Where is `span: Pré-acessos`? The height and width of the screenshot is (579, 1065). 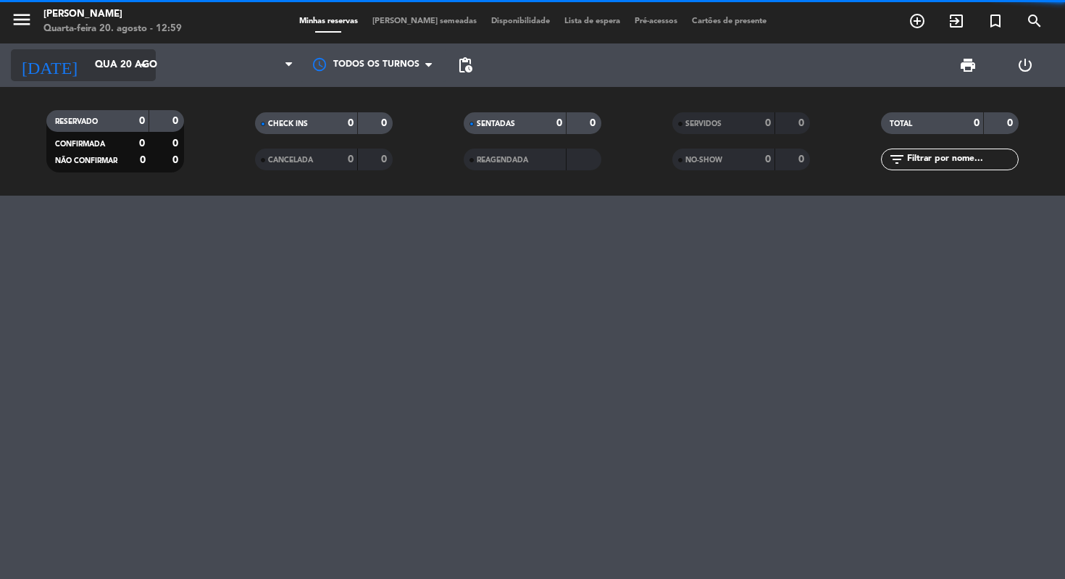
span: Pré-acessos is located at coordinates (656, 21).